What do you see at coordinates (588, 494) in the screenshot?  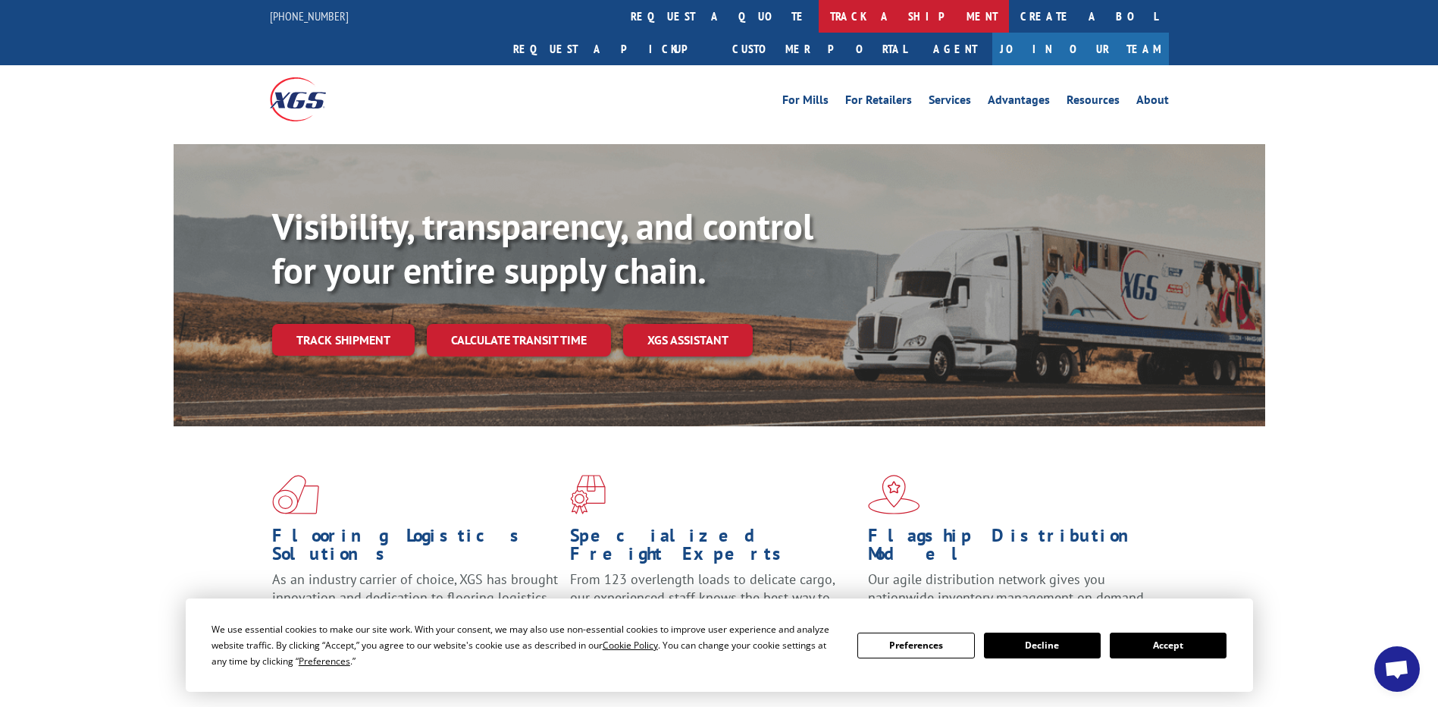 I see `img: xgs-icon-focused-on-flooring-red` at bounding box center [588, 494].